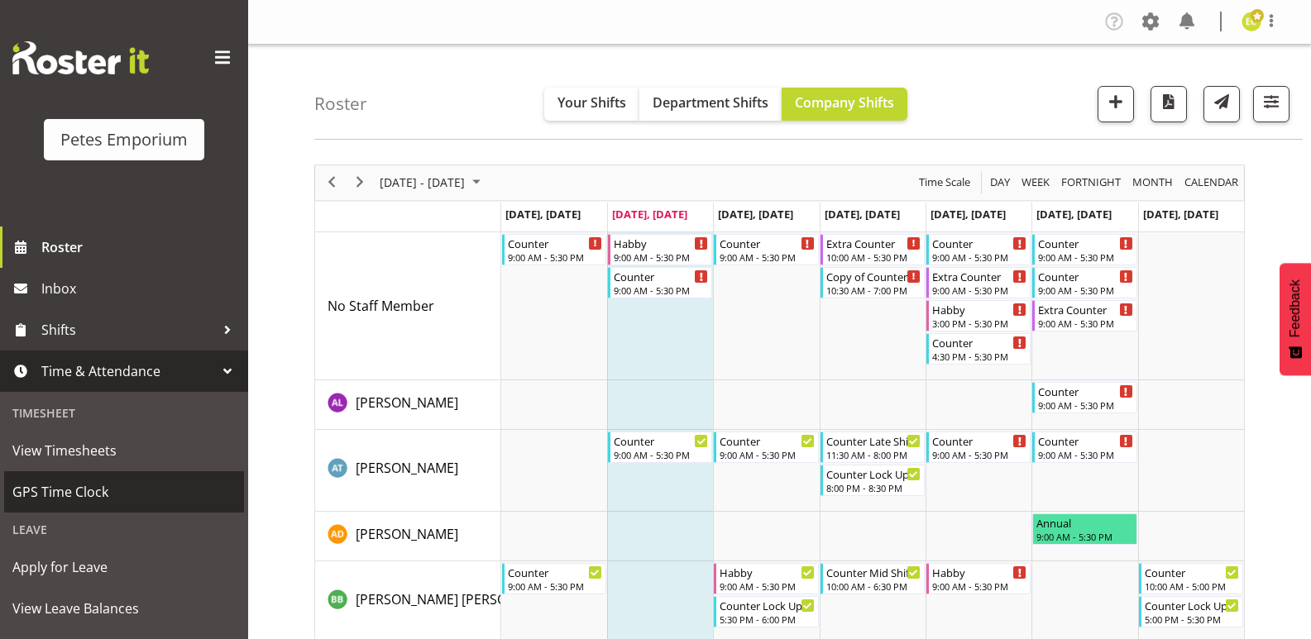 The width and height of the screenshot is (1311, 639). What do you see at coordinates (873, 586) in the screenshot?
I see `div: 10:00 AM - 6:30 PM` at bounding box center [873, 586].